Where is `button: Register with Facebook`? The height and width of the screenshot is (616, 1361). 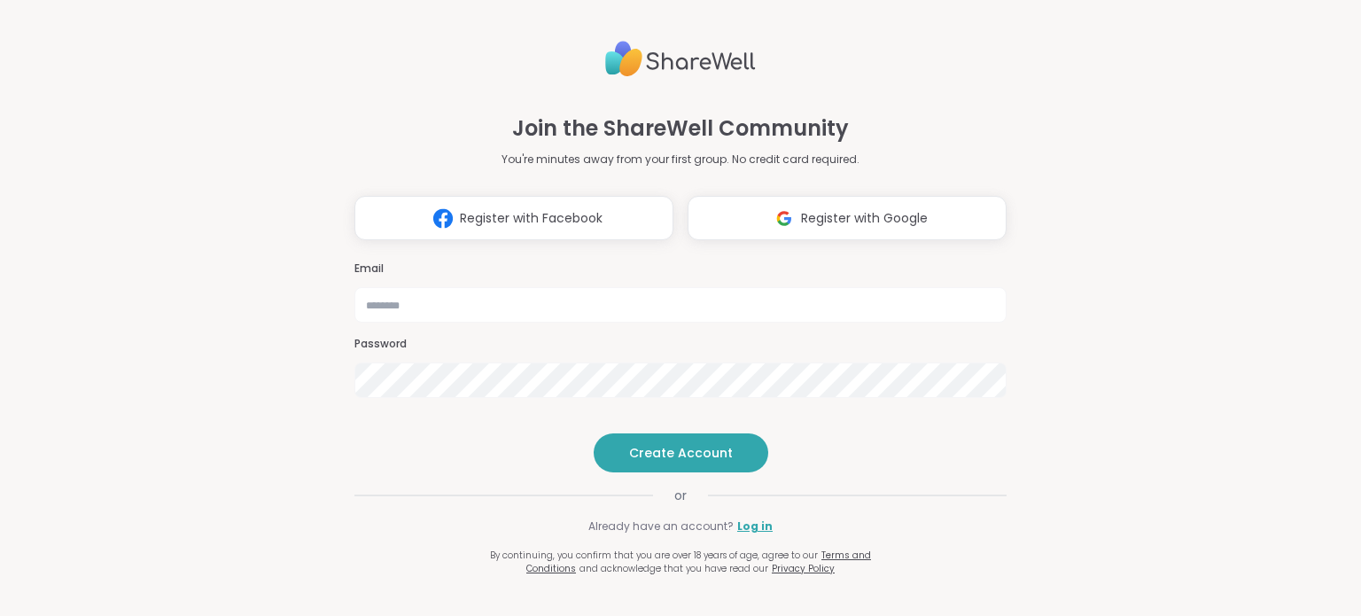 button: Register with Facebook is located at coordinates (514, 218).